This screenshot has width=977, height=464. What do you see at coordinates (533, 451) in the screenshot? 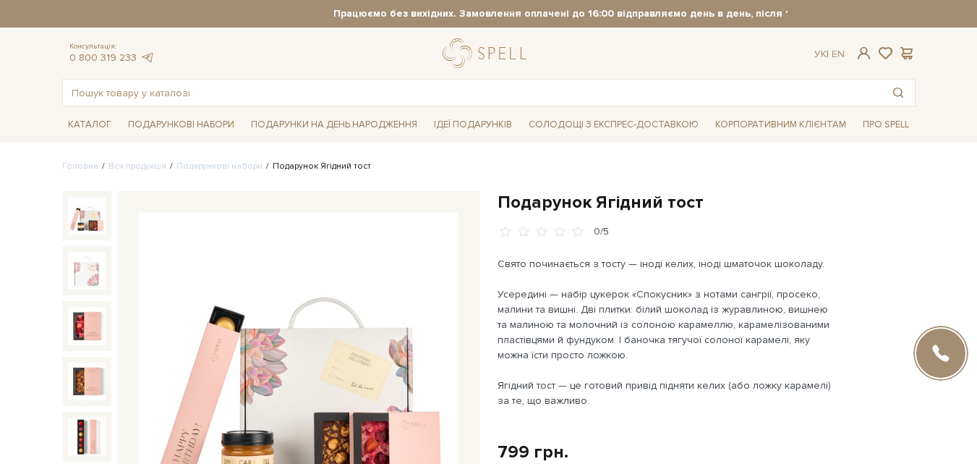
I see `div: 799 грн.` at bounding box center [533, 451].